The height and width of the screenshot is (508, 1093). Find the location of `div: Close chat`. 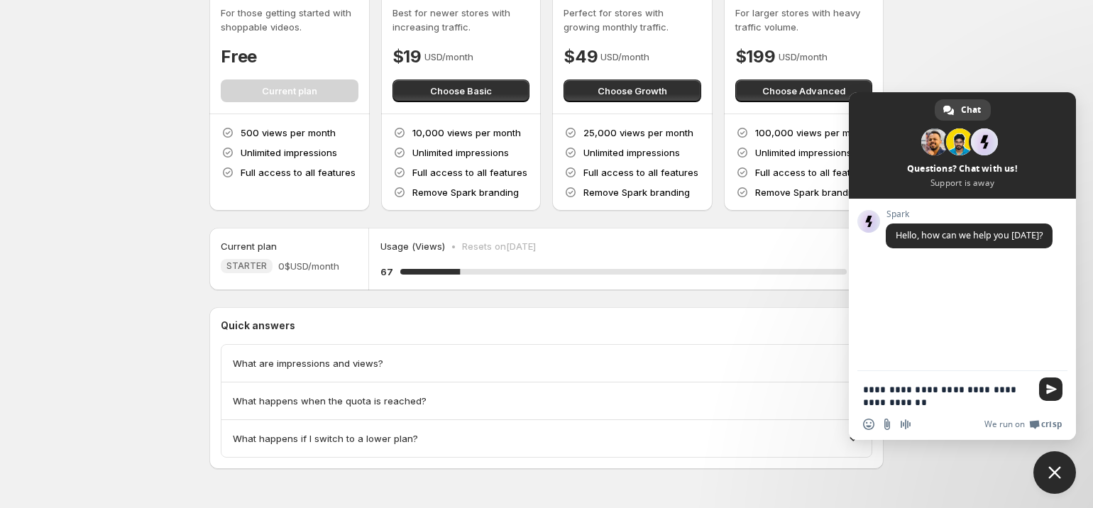

div: Close chat is located at coordinates (1055, 473).